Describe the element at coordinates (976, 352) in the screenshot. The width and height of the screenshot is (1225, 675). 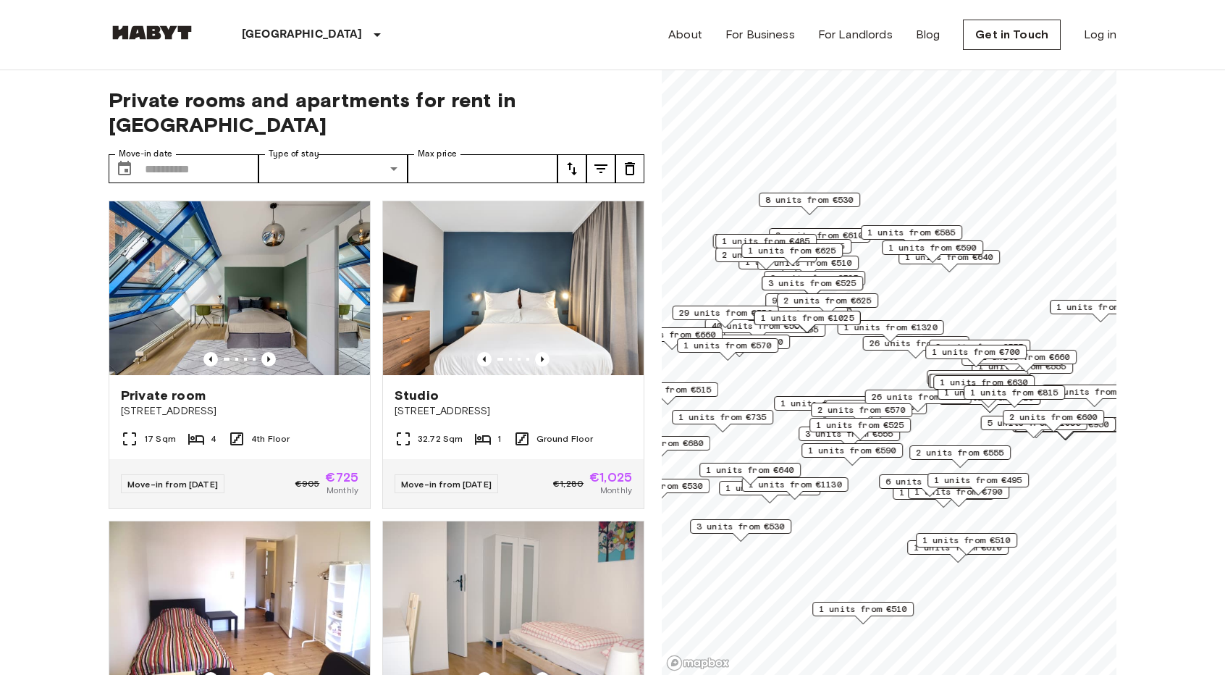
I see `span: 1 units from €700` at that location.